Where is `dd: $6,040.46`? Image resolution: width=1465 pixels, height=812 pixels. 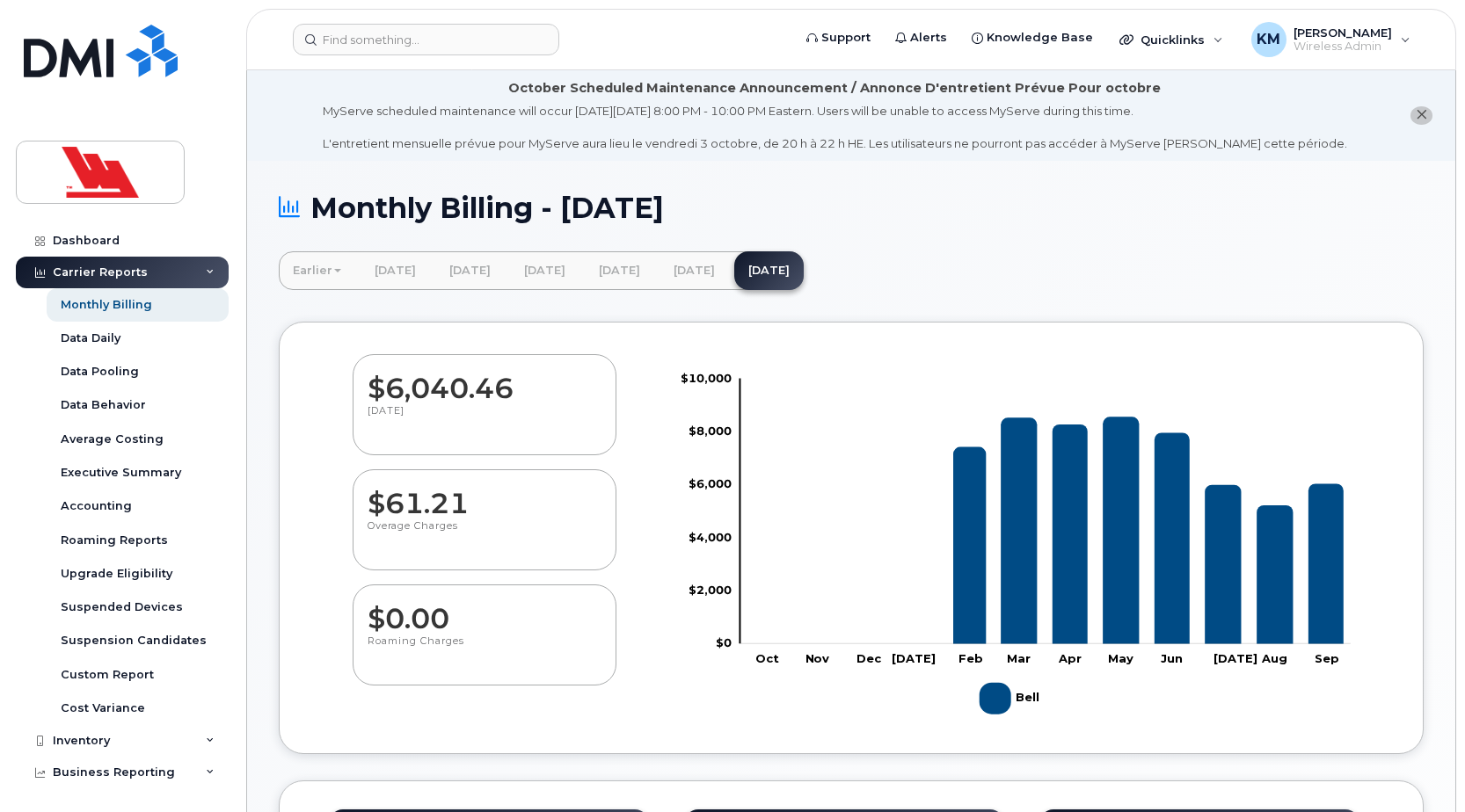
dd: $6,040.46 is located at coordinates (485, 379).